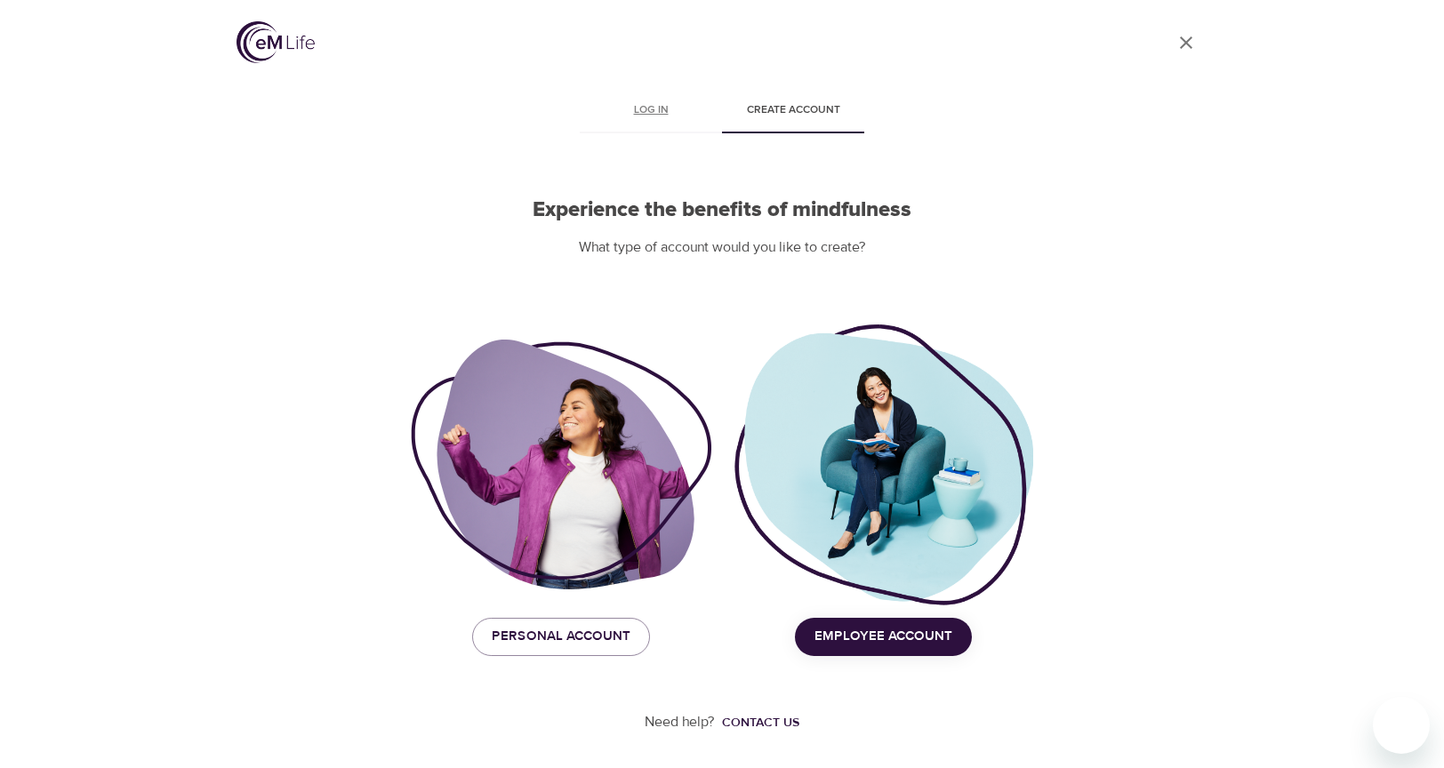 Image resolution: width=1444 pixels, height=768 pixels. I want to click on p: What type of account would you like to create?, so click(722, 247).